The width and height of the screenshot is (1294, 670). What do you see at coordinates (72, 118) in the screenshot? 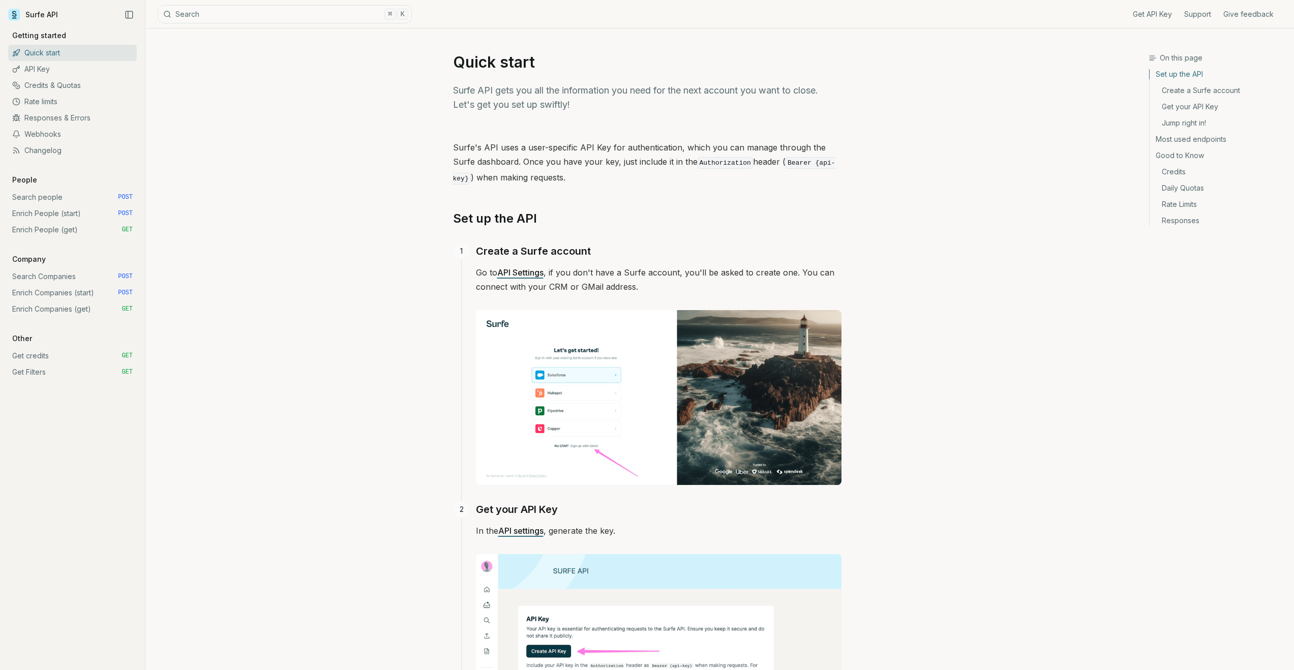
I see `a: Responses & Errors` at bounding box center [72, 118].